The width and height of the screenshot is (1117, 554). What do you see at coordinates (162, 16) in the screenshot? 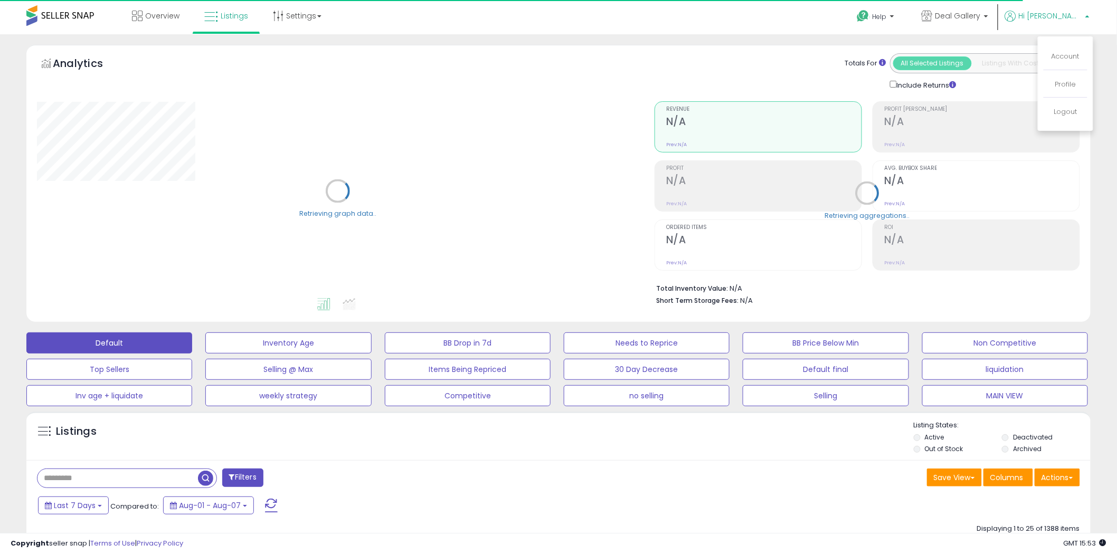
I see `span: Overview` at bounding box center [162, 16].